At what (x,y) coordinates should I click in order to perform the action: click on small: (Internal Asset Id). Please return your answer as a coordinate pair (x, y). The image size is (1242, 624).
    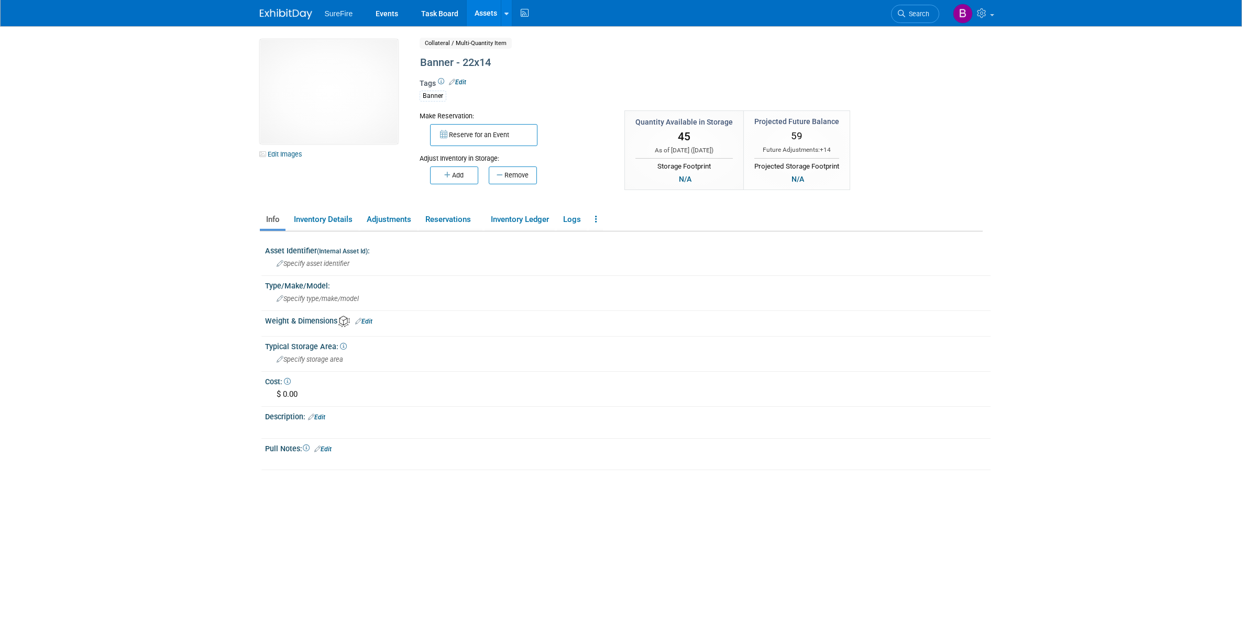
    Looking at the image, I should click on (342, 251).